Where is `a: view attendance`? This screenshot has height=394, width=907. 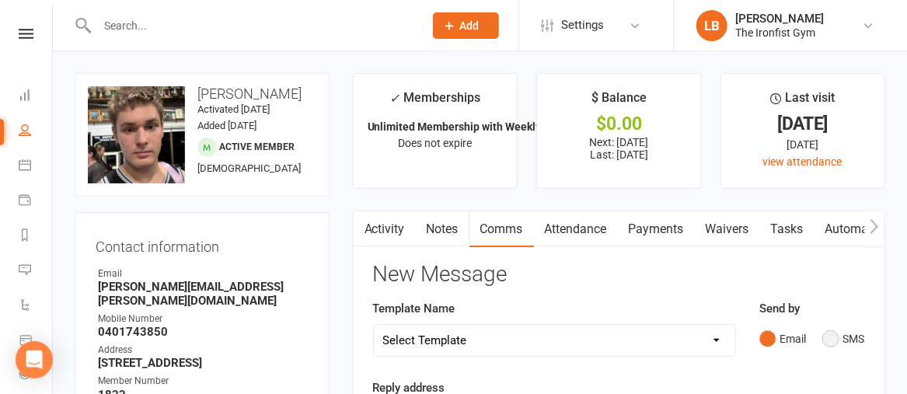
a: view attendance is located at coordinates (803, 162).